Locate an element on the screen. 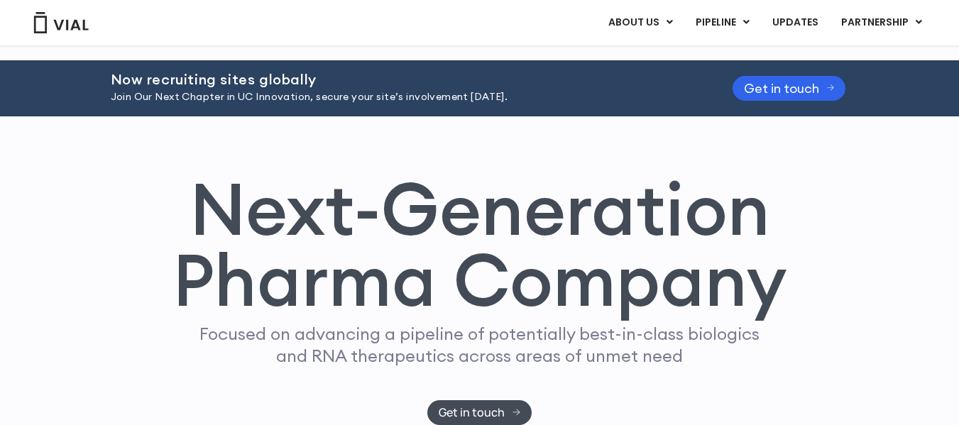 This screenshot has height=425, width=959. p: Focused on advancing a pipeline of potentially best-in-class biologics and RNA therapeutics acros... is located at coordinates (480, 345).